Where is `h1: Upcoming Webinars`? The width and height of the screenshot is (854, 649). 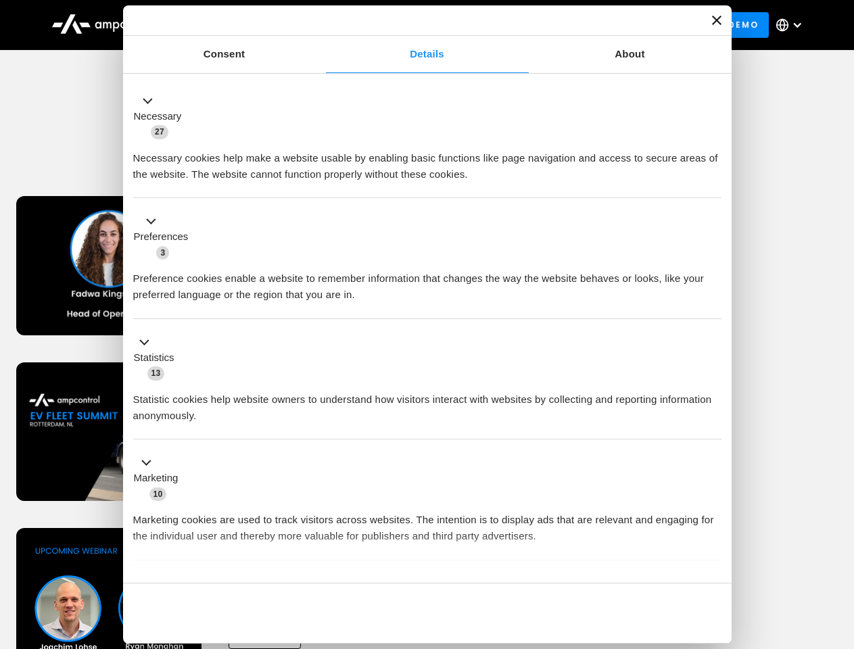
h1: Upcoming Webinars is located at coordinates (427, 153).